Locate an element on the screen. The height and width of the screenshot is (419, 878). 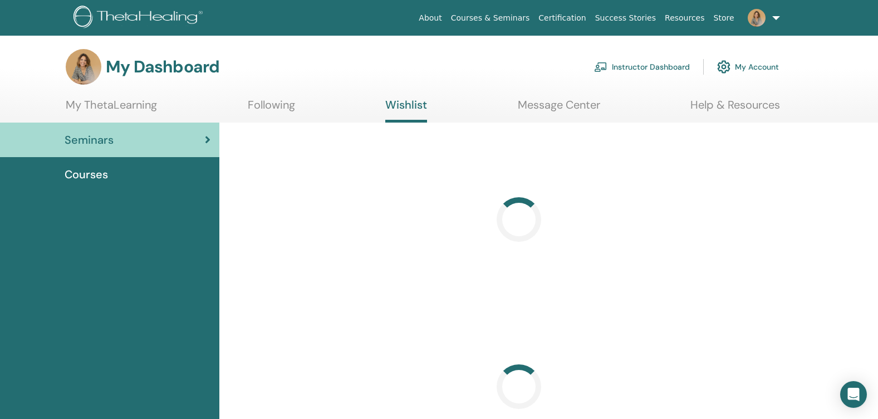
a: Following is located at coordinates (271, 109).